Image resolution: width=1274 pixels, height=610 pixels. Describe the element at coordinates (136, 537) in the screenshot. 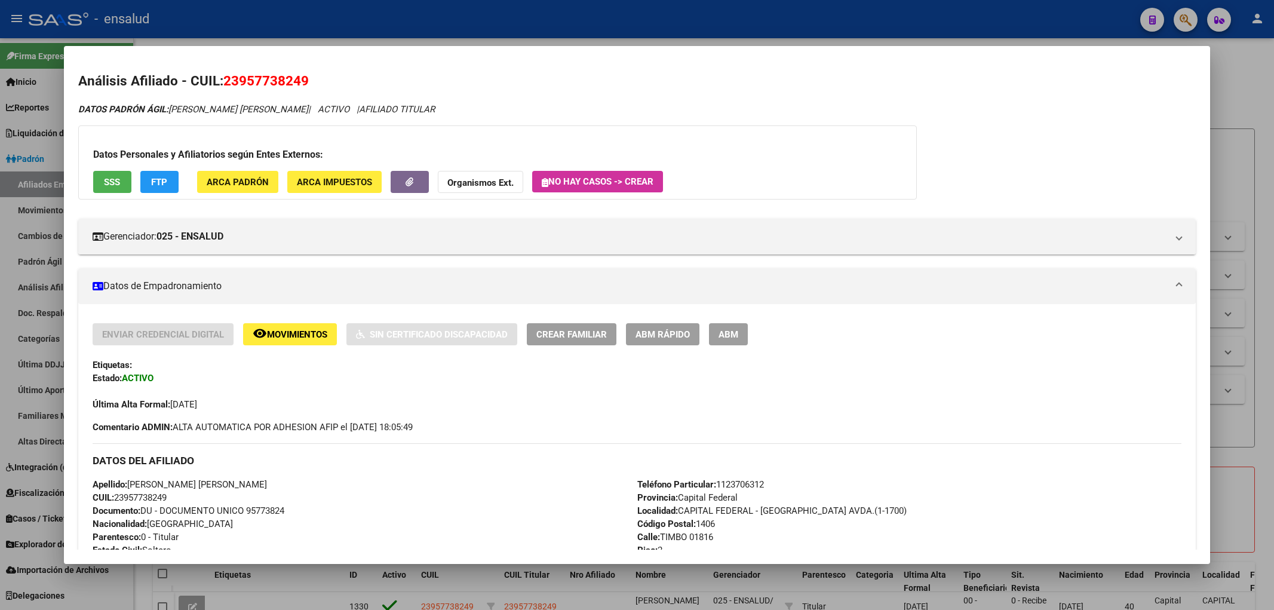

I see `span: 0 - Titular` at that location.